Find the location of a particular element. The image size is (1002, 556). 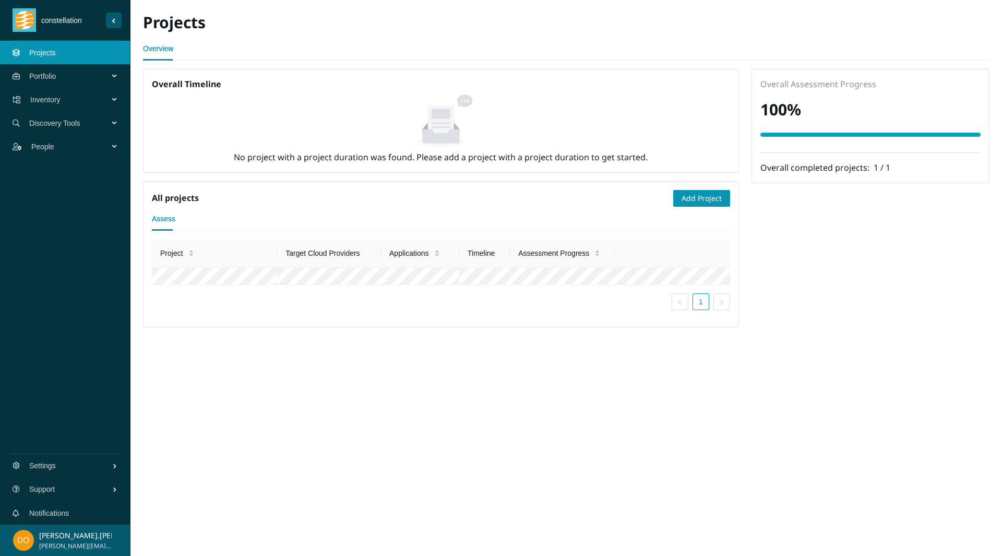

th: Timeline is located at coordinates (484, 253).